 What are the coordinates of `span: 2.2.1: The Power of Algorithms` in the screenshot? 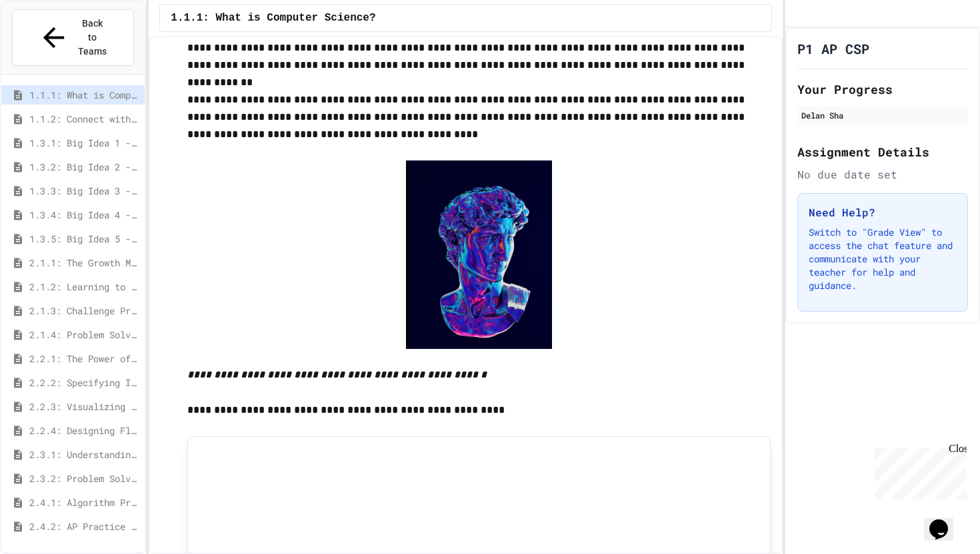 It's located at (84, 359).